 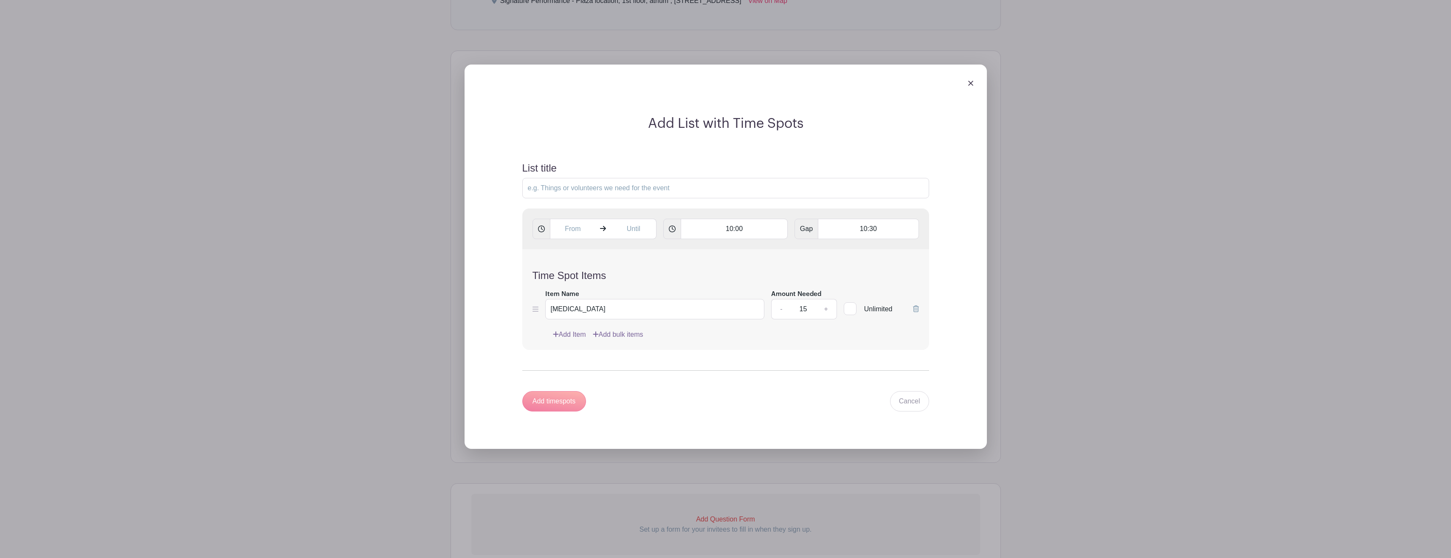 What do you see at coordinates (910, 401) in the screenshot?
I see `a: Cancel` at bounding box center [910, 401].